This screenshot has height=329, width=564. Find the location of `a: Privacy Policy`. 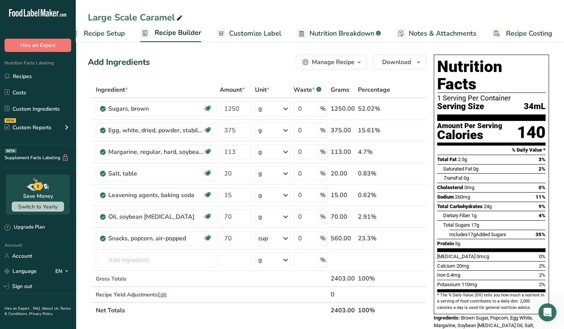

a: Privacy Policy is located at coordinates (41, 314).